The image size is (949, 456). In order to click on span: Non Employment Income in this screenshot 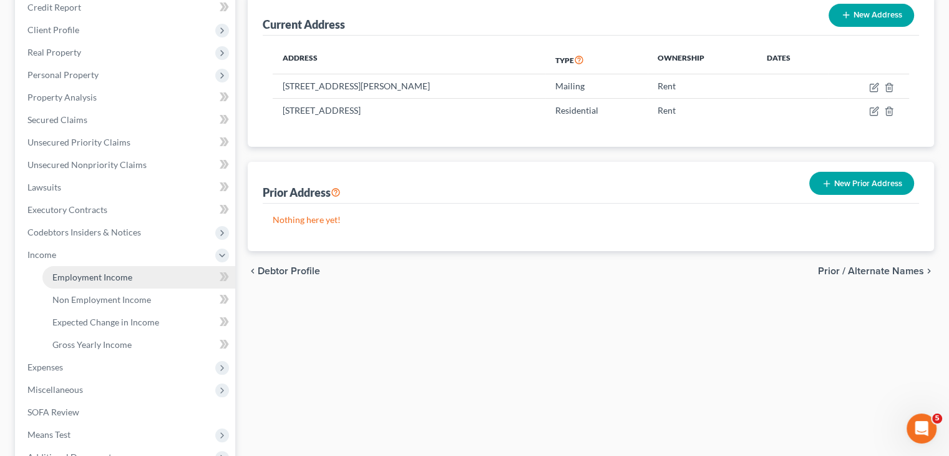, I will do `click(102, 299)`.